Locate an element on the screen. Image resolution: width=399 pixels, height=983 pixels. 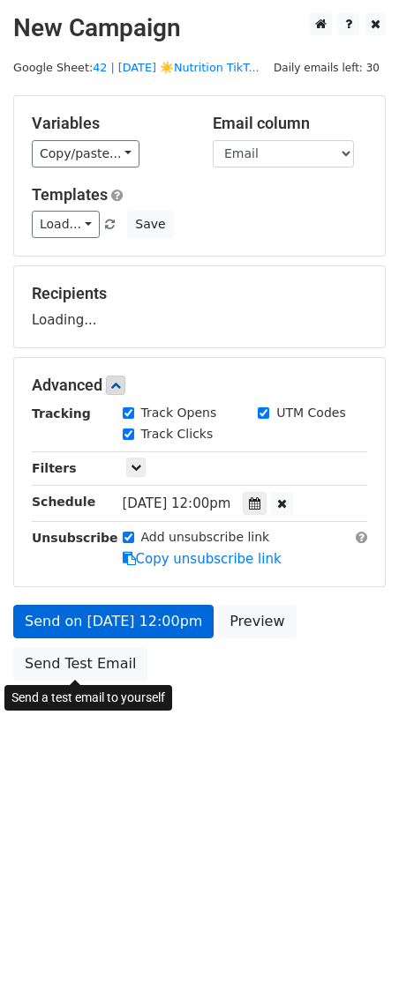
a: Preview is located at coordinates (257, 622).